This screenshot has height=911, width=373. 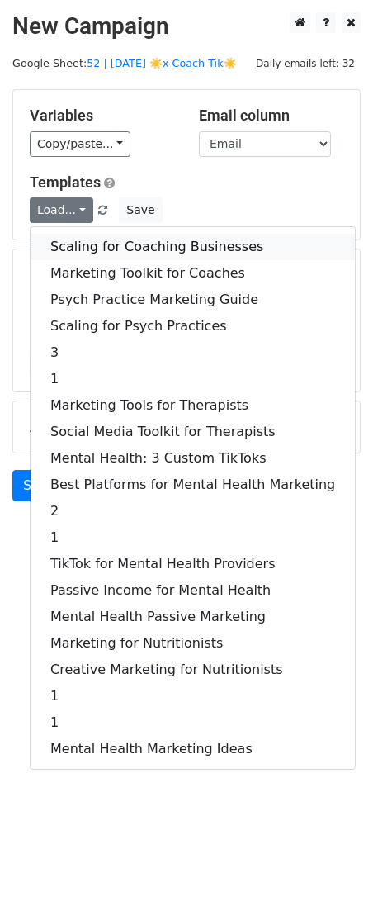 What do you see at coordinates (61, 210) in the screenshot?
I see `a: Load...` at bounding box center [61, 210].